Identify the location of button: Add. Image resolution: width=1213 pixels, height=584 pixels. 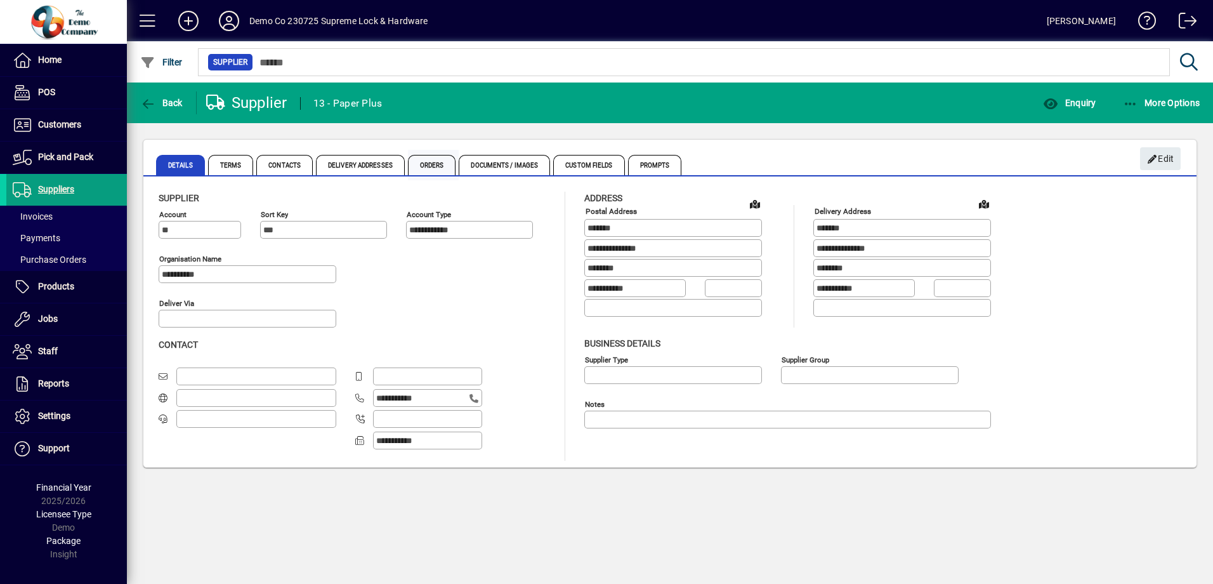
(188, 21).